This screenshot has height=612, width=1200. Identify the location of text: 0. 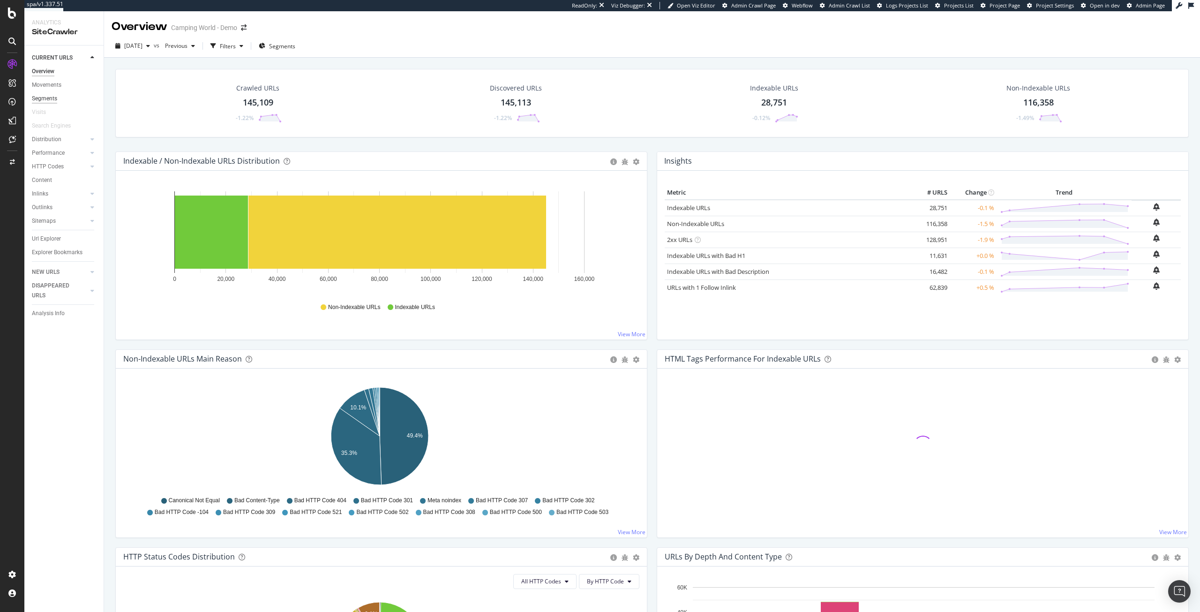
(174, 279).